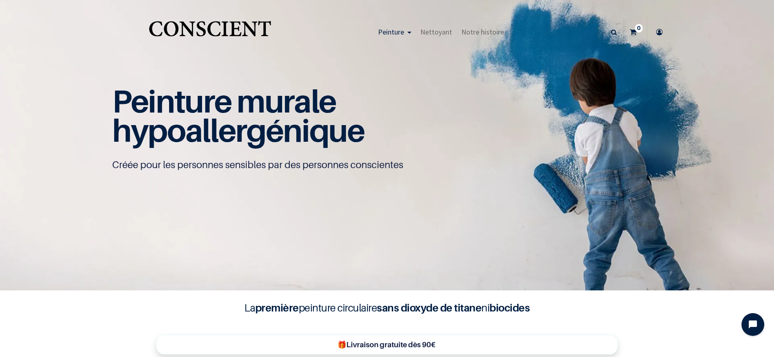 This screenshot has height=357, width=774. I want to click on img: Conscient, so click(210, 32).